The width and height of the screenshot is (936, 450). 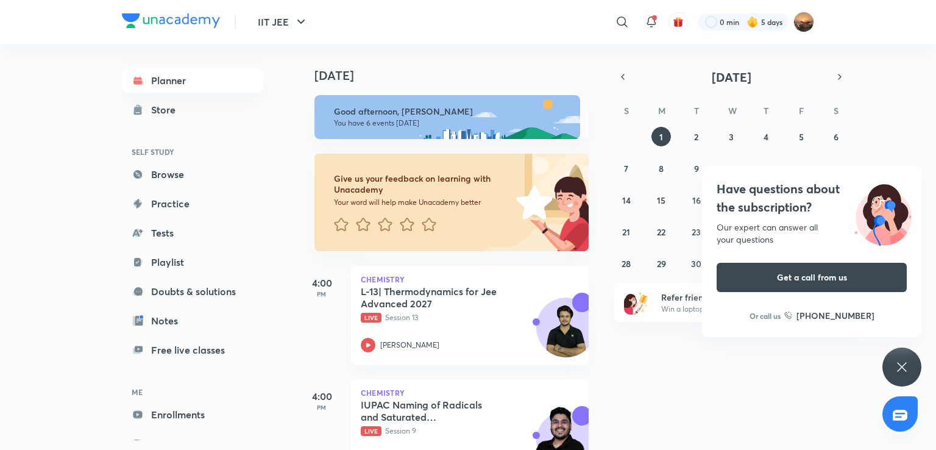 What do you see at coordinates (731, 168) in the screenshot?
I see `abbr: September 10, 2025` at bounding box center [731, 168].